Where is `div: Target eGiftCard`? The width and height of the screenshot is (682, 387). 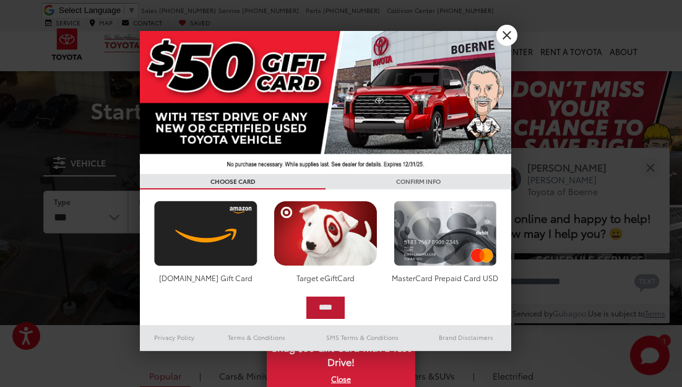
div: Target eGiftCard is located at coordinates (325, 277).